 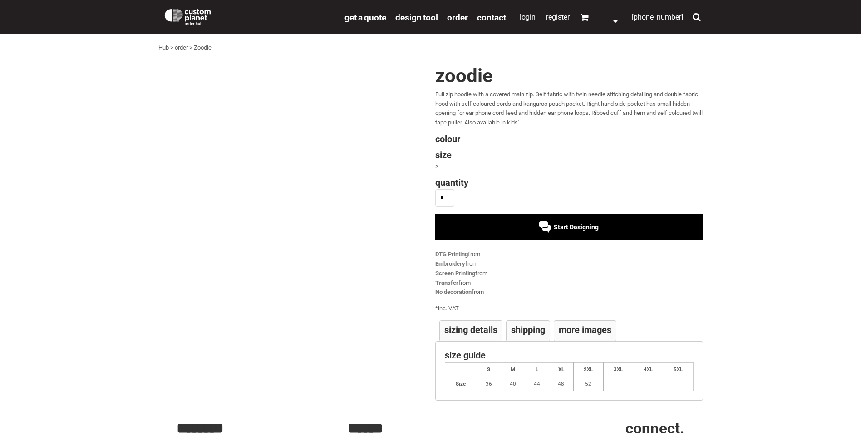 I want to click on th: XL, so click(x=561, y=369).